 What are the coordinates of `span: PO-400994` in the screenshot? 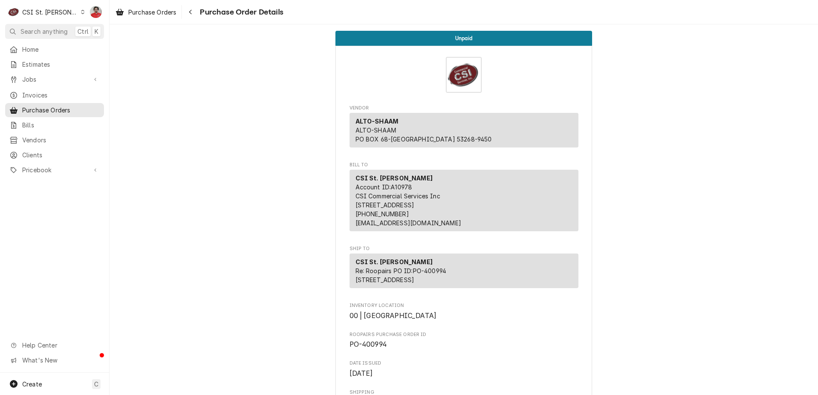 It's located at (368, 344).